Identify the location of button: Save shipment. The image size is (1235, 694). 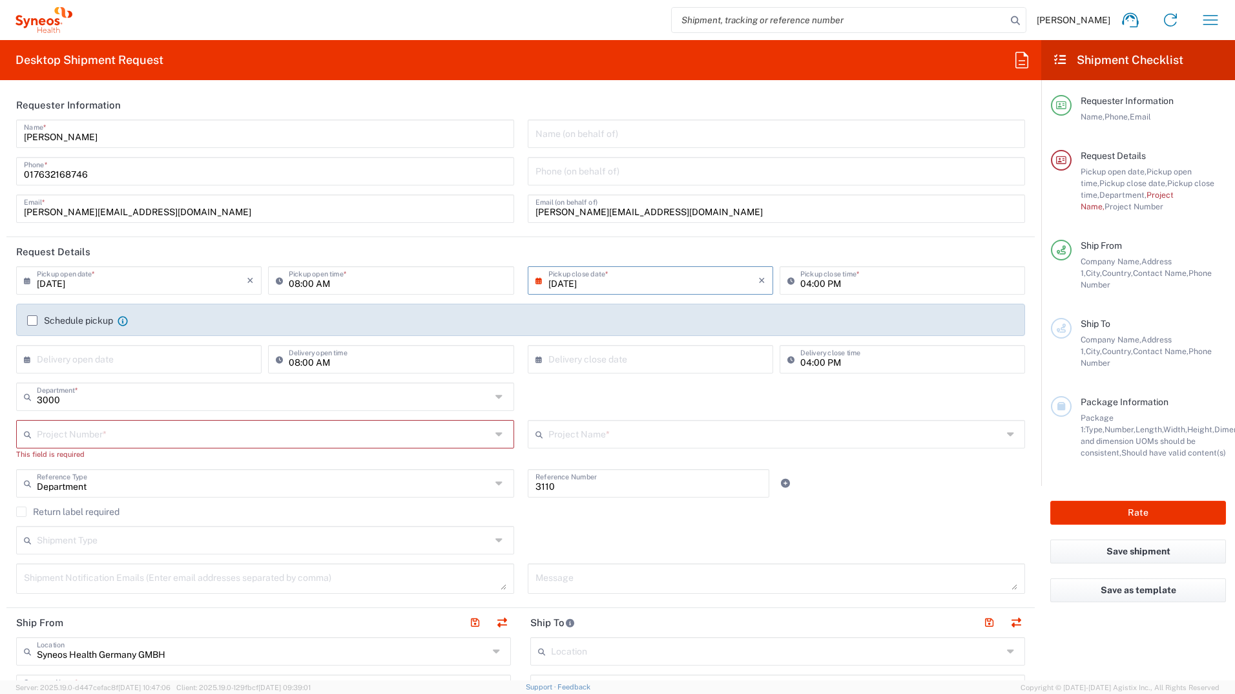
(1138, 551).